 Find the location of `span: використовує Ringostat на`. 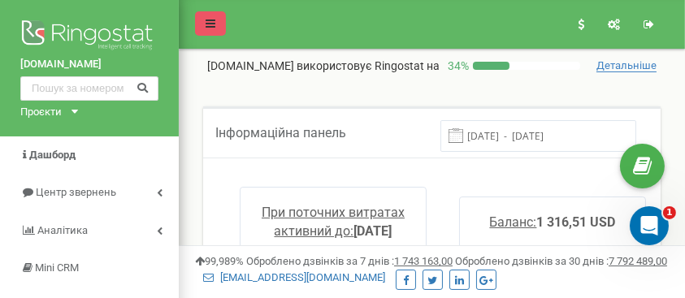

span: використовує Ringostat на is located at coordinates (368, 66).